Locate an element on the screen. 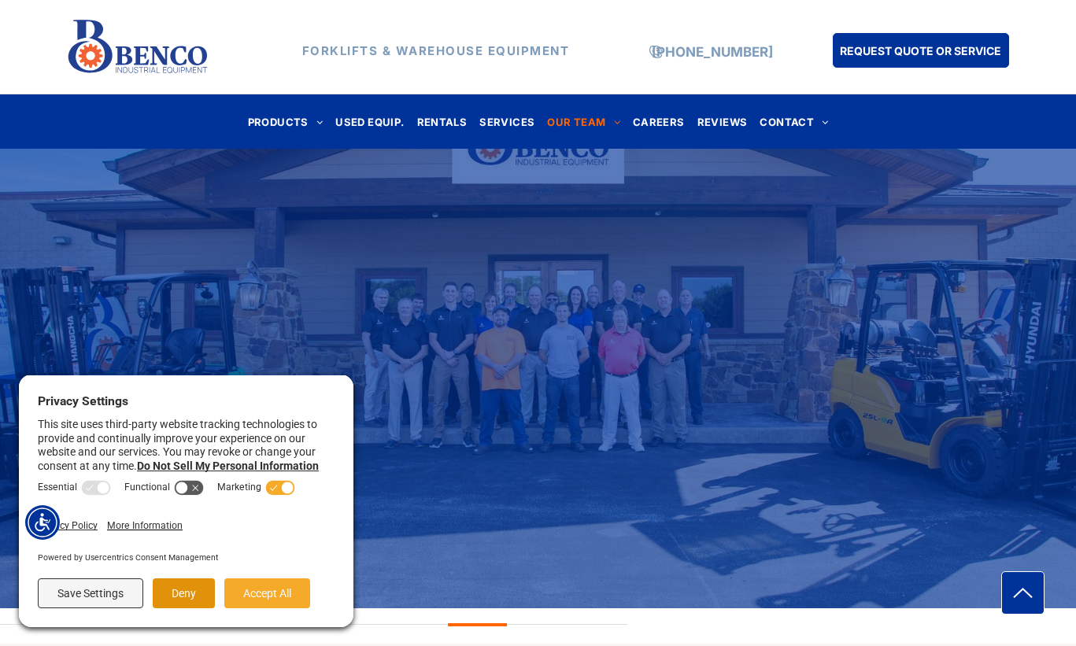 This screenshot has width=1076, height=646. a: SERVICES is located at coordinates (507, 121).